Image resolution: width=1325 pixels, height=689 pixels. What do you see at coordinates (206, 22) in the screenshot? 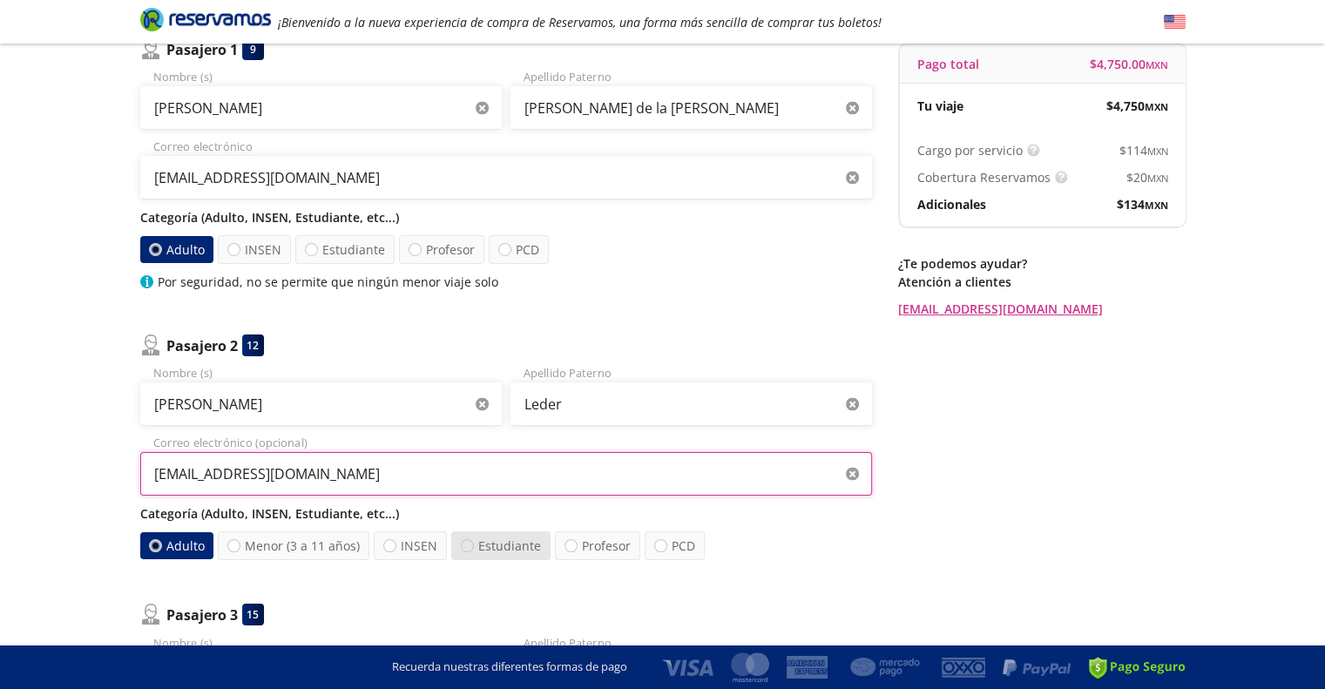
I see `a: Brand Logo` at bounding box center [206, 22].